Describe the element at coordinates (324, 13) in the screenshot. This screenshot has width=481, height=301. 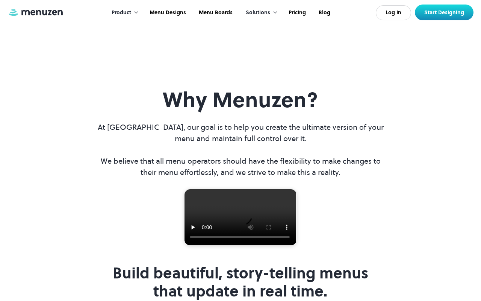
I see `a: Blog` at that location.